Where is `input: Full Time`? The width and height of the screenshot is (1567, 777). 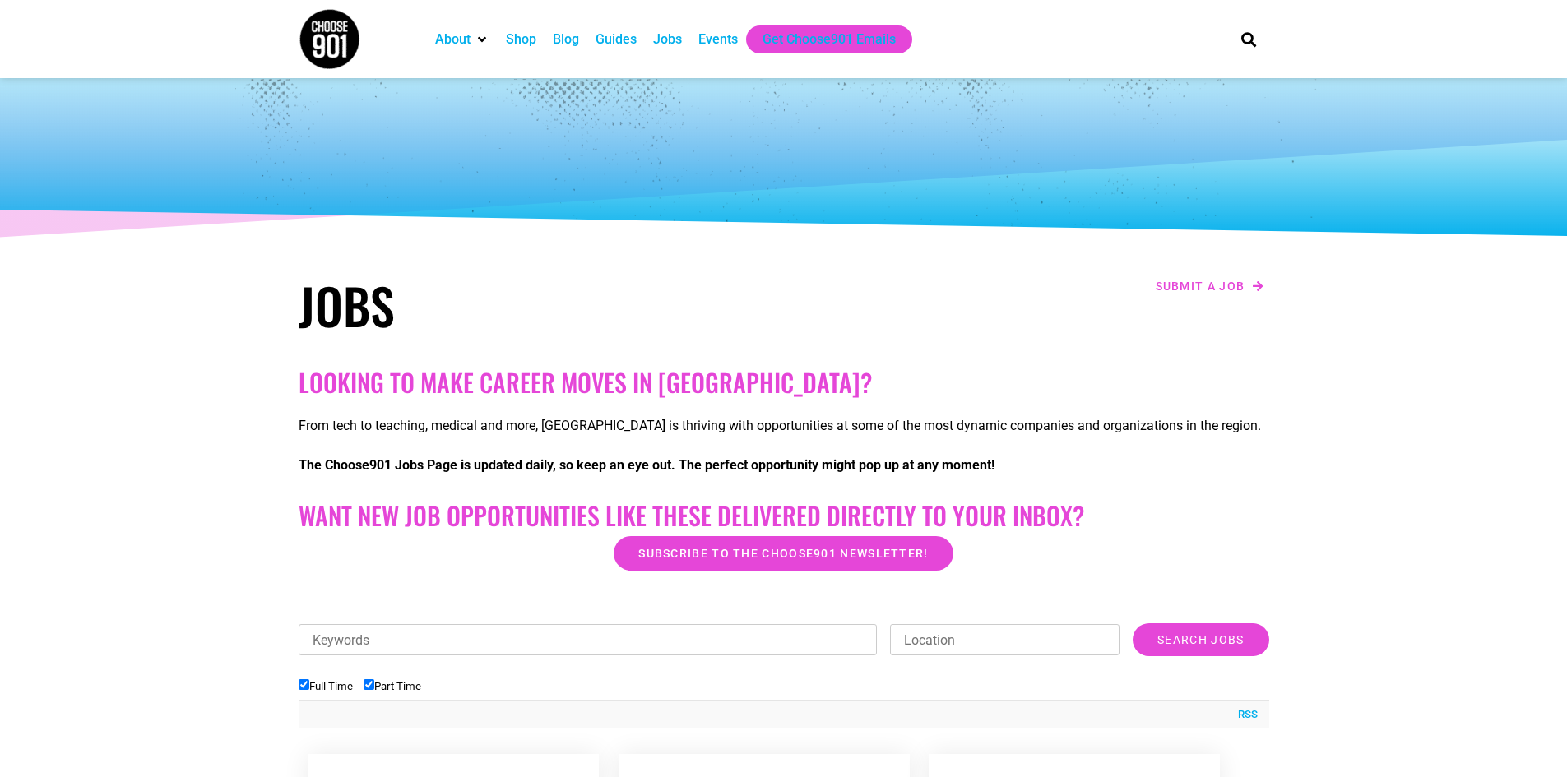 input: Full Time is located at coordinates (303, 684).